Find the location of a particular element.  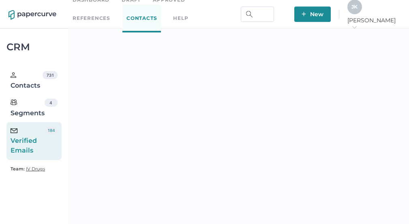

img: segments.b9481e3d.svg is located at coordinates (14, 102).